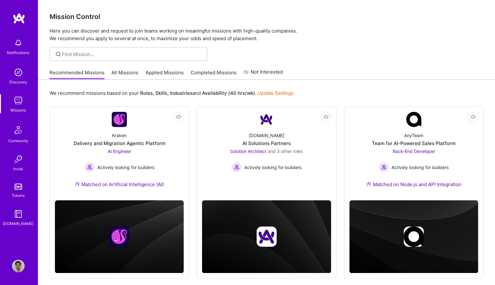 This screenshot has width=495, height=285. I want to click on div: Notifications, so click(18, 52).